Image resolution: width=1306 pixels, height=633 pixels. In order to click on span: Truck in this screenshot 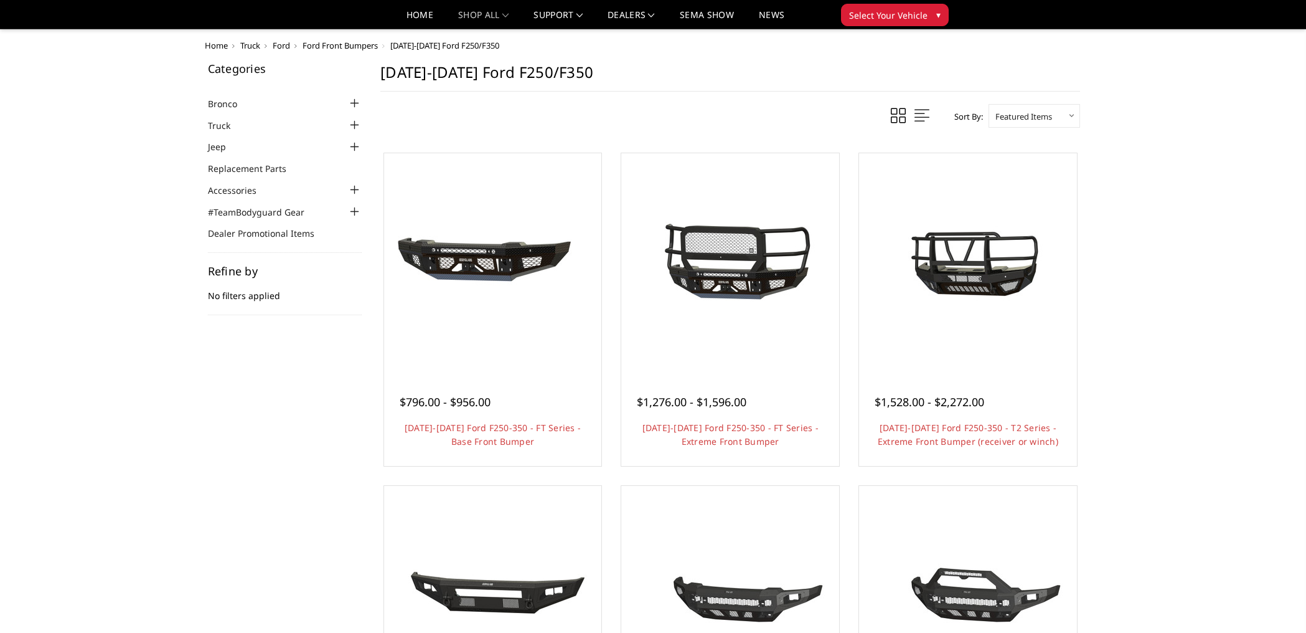, I will do `click(250, 45)`.